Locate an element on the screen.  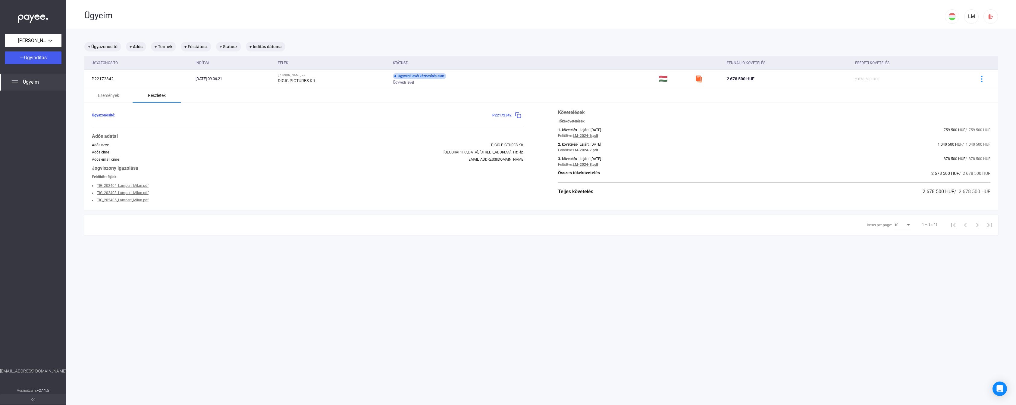
div: 3. követelés is located at coordinates (567, 159).